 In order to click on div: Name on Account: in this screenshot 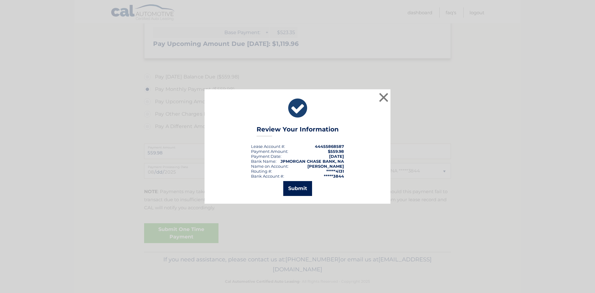, I will do `click(270, 166)`.